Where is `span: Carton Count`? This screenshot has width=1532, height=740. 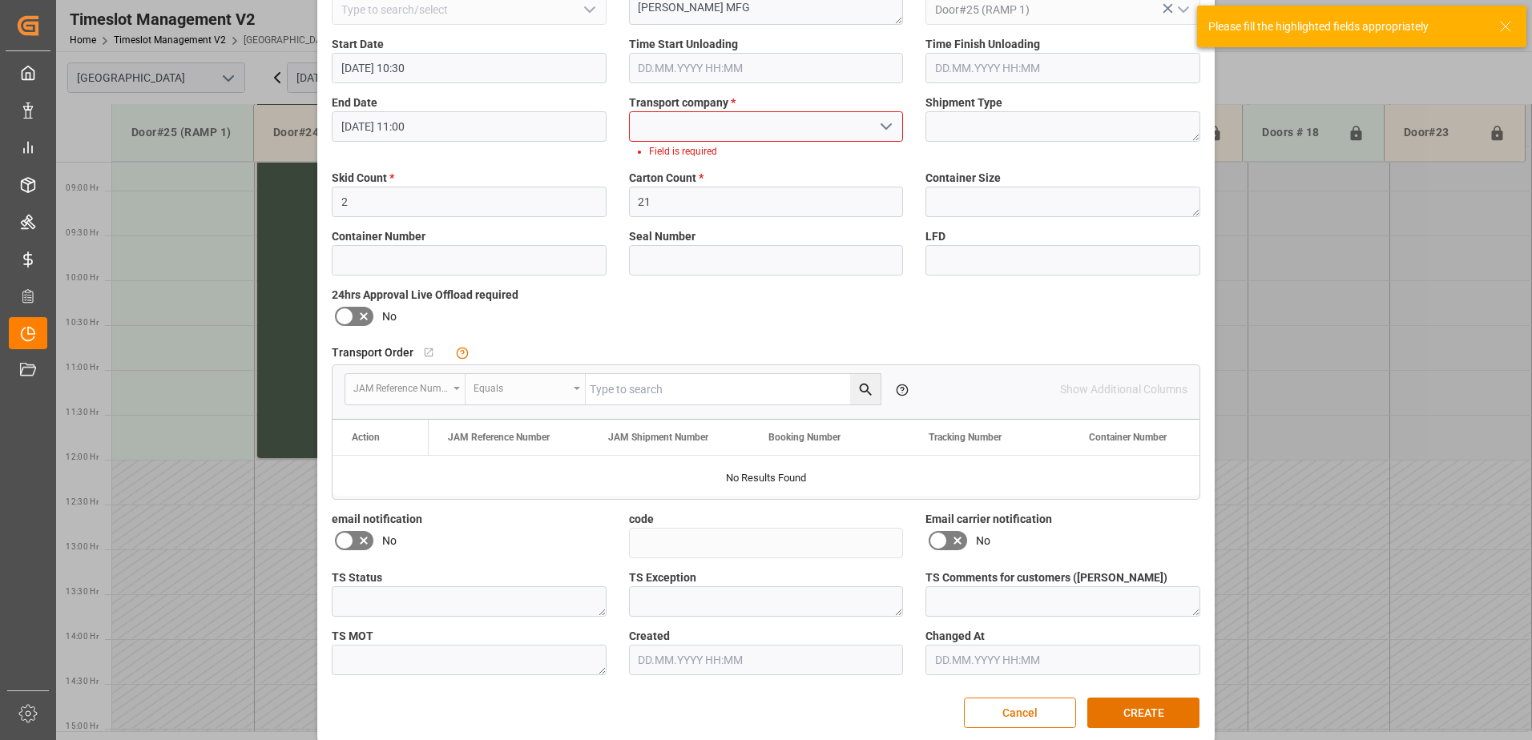 span: Carton Count is located at coordinates (666, 178).